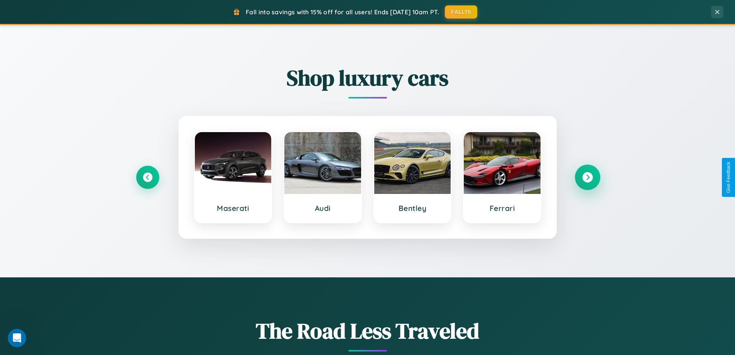 Image resolution: width=735 pixels, height=355 pixels. I want to click on h1: The Road Less Traveled, so click(368, 330).